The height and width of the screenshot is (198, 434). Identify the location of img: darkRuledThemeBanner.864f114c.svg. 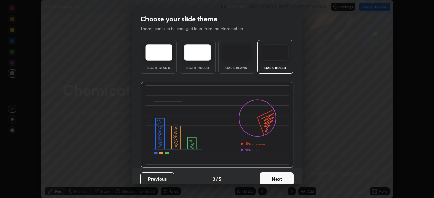
(217, 125).